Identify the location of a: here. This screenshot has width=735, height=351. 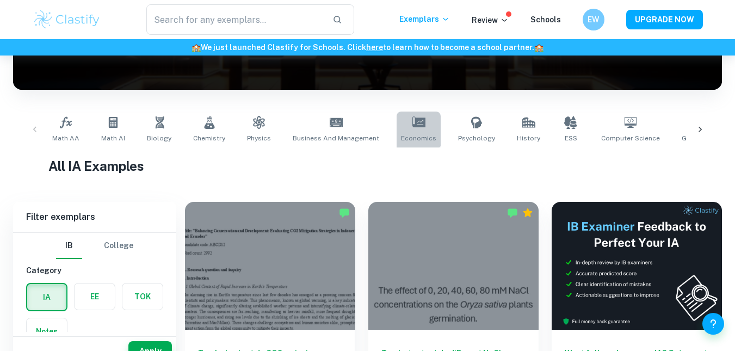
(374, 47).